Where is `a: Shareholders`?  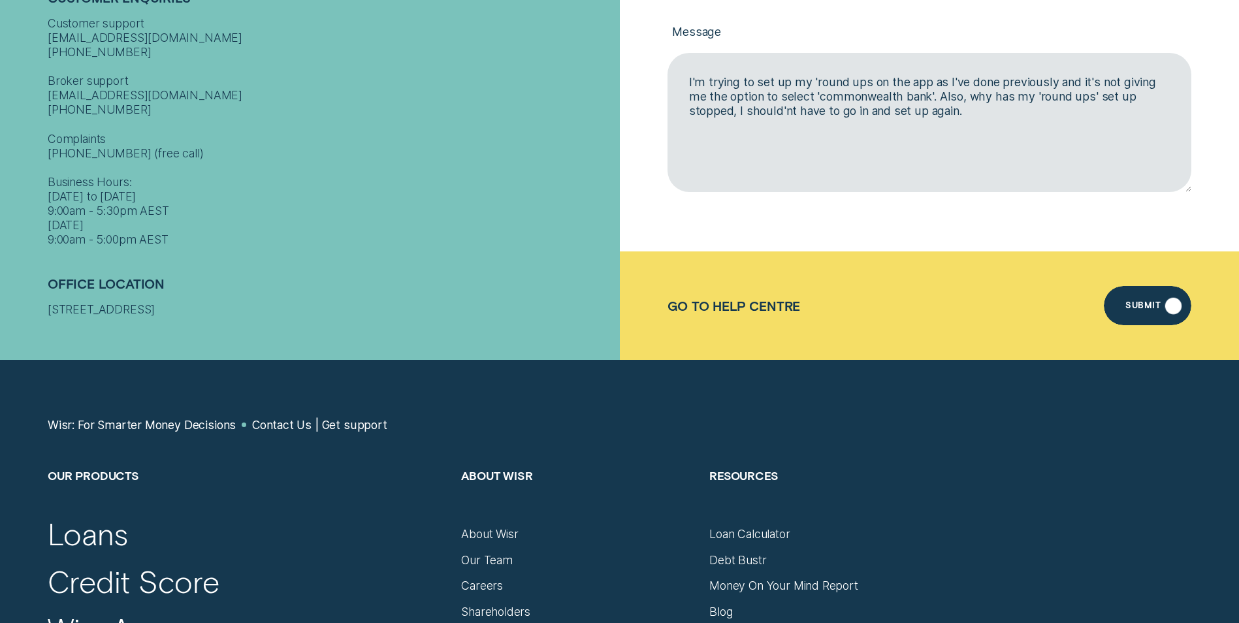 a: Shareholders is located at coordinates (496, 612).